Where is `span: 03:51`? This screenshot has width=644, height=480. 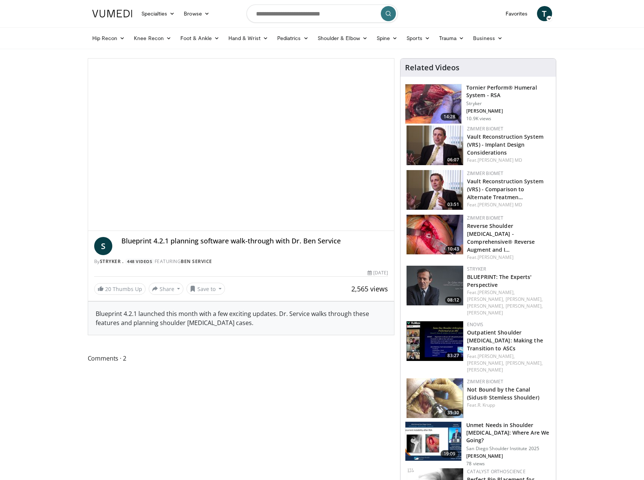 span: 03:51 is located at coordinates (453, 205).